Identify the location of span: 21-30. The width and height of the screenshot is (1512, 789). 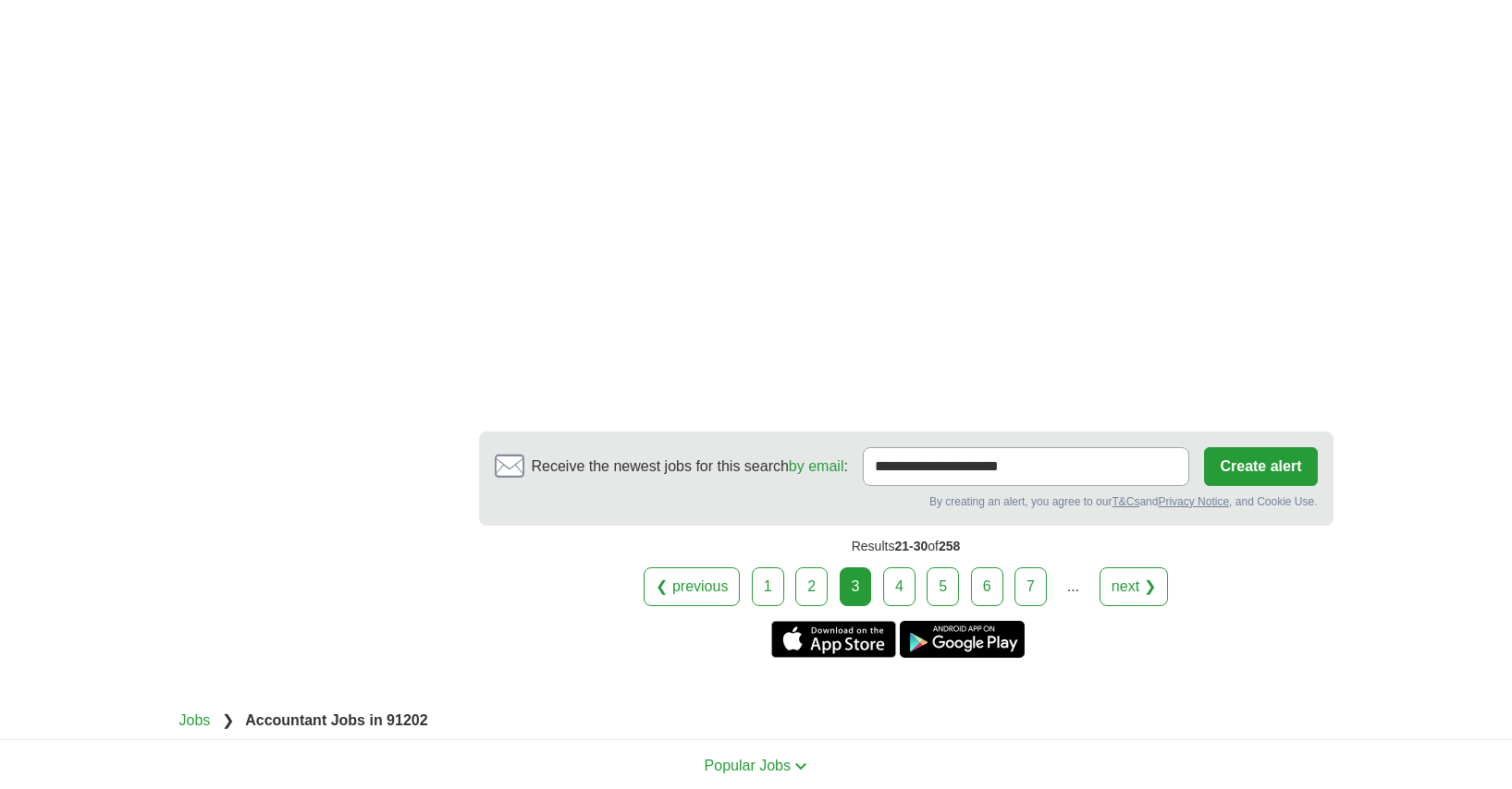
(911, 546).